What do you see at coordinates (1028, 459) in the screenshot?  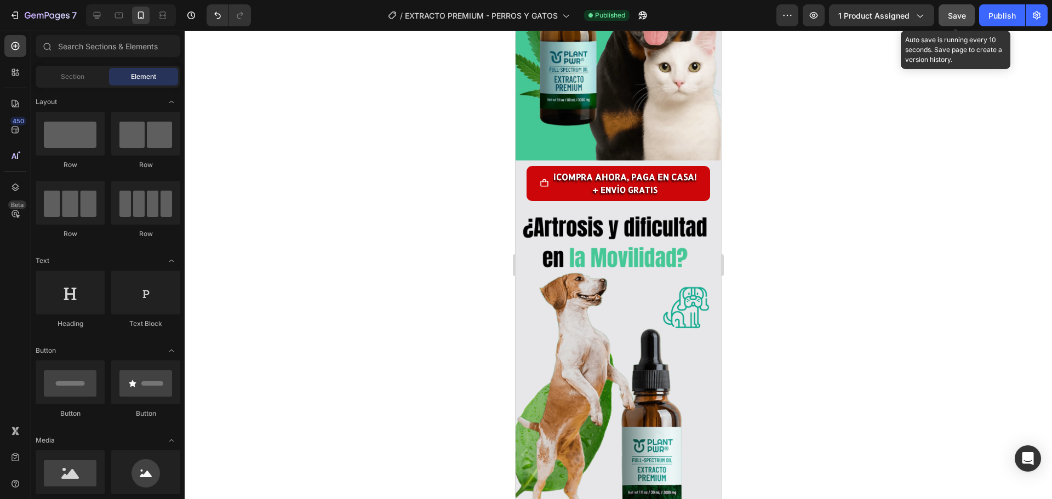 I see `div: Open Intercom Messenger` at bounding box center [1028, 459].